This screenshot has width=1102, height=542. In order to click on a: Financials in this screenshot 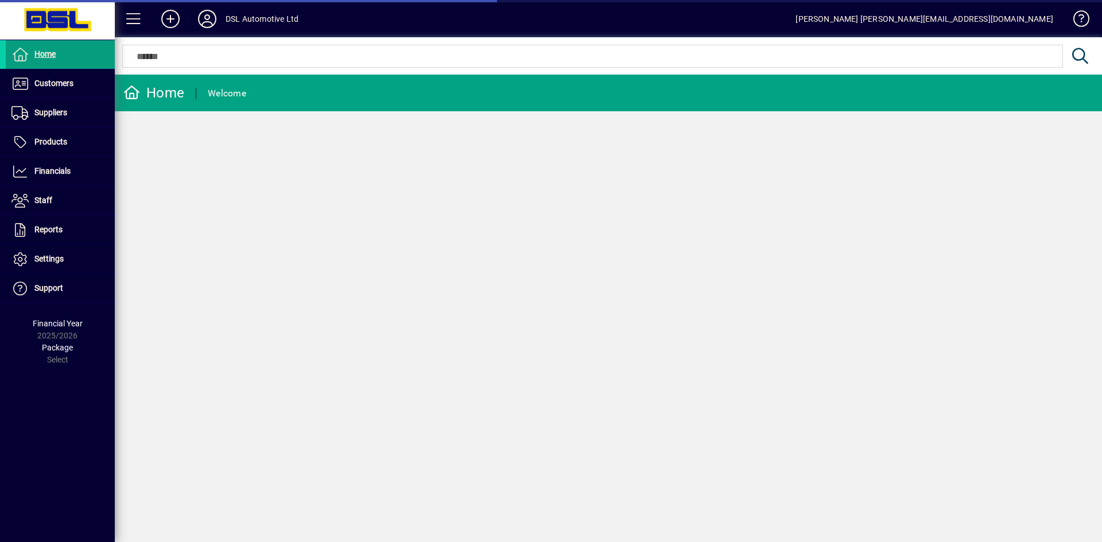, I will do `click(60, 172)`.